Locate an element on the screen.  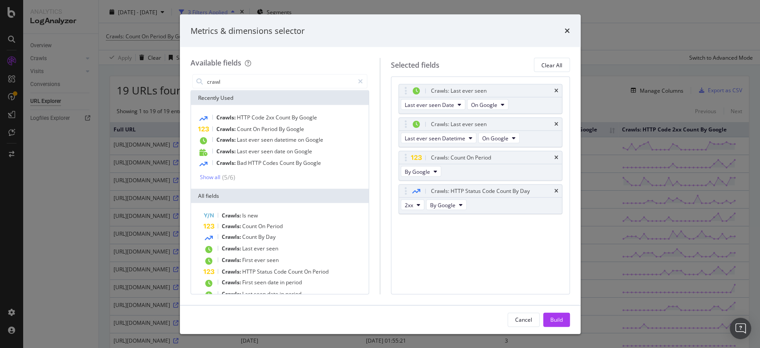
span: period is located at coordinates (294, 282).